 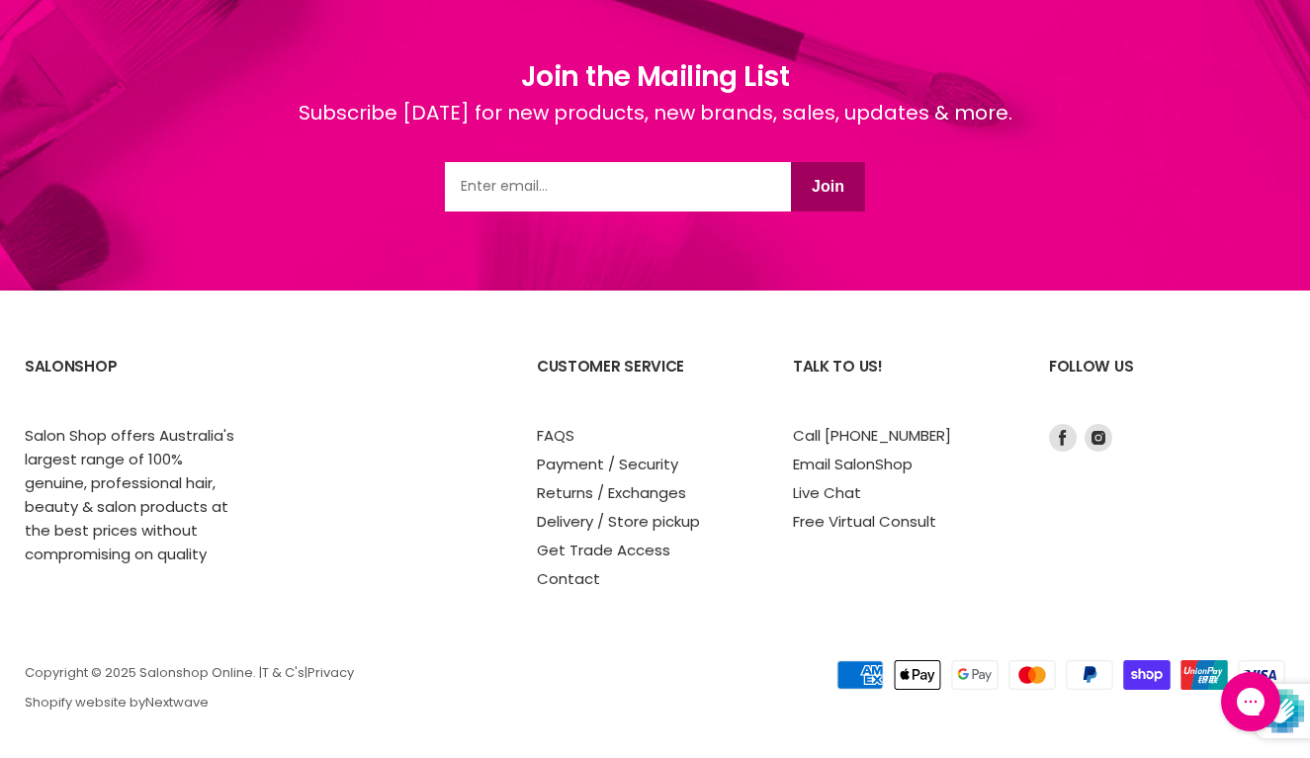 I want to click on button: Gorgias live chat, so click(x=40, y=37).